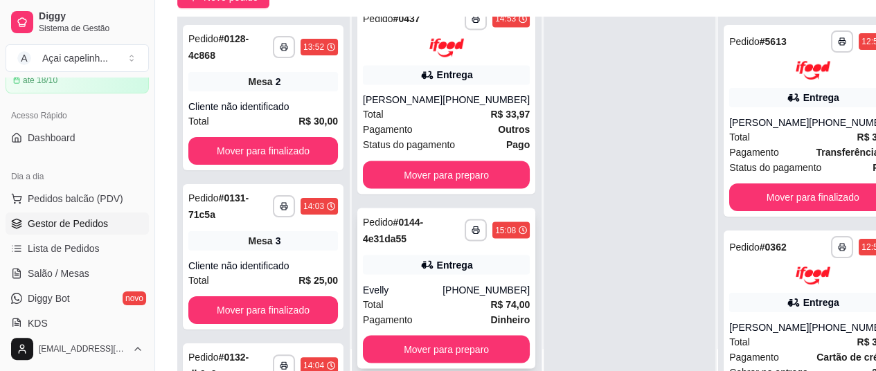 Image resolution: width=876 pixels, height=371 pixels. What do you see at coordinates (278, 241) in the screenshot?
I see `div: 3` at bounding box center [278, 241].